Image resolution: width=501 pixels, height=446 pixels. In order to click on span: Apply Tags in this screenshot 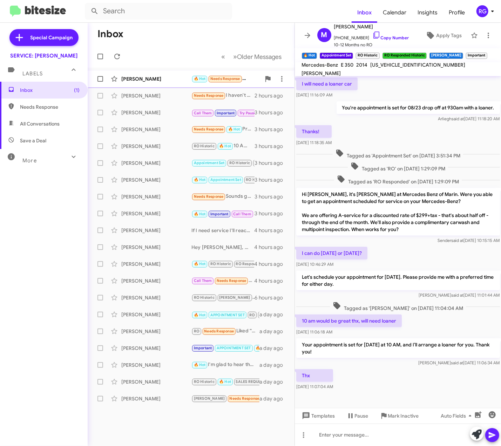, I will do `click(448, 35)`.